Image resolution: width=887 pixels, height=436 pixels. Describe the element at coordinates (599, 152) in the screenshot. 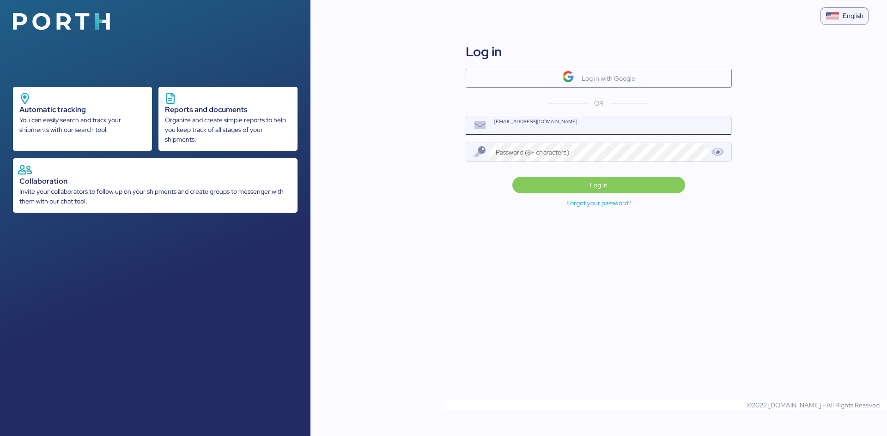

I see `input: Password (8+ characters)` at that location.